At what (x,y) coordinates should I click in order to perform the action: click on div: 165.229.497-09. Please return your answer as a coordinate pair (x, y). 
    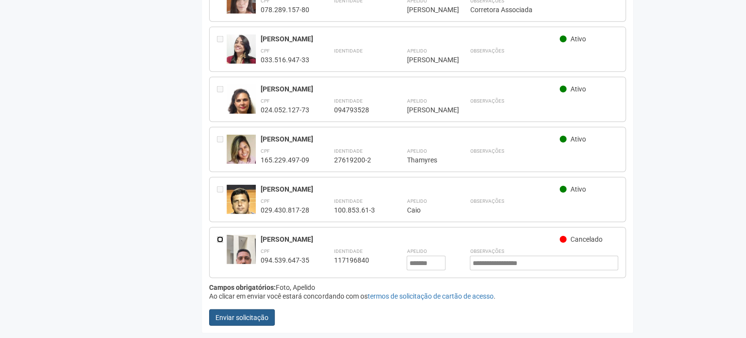
    Looking at the image, I should click on (285, 160).